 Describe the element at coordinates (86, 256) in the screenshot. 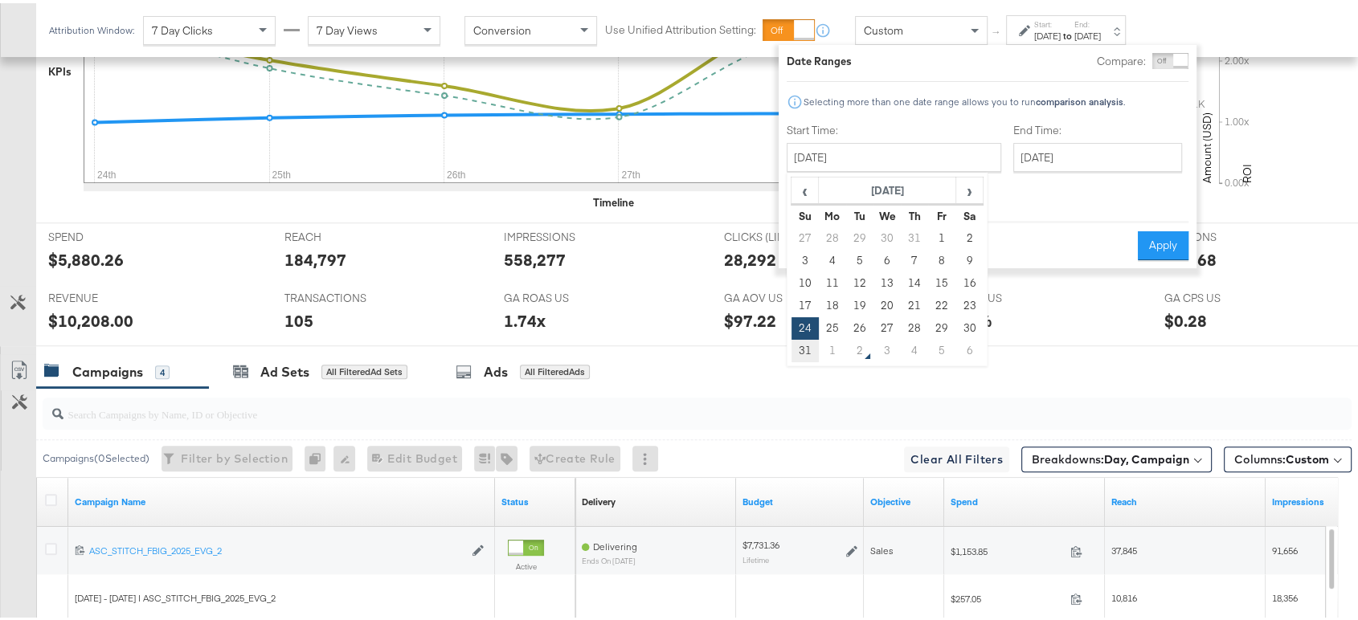

I see `div: $5,880.26` at that location.